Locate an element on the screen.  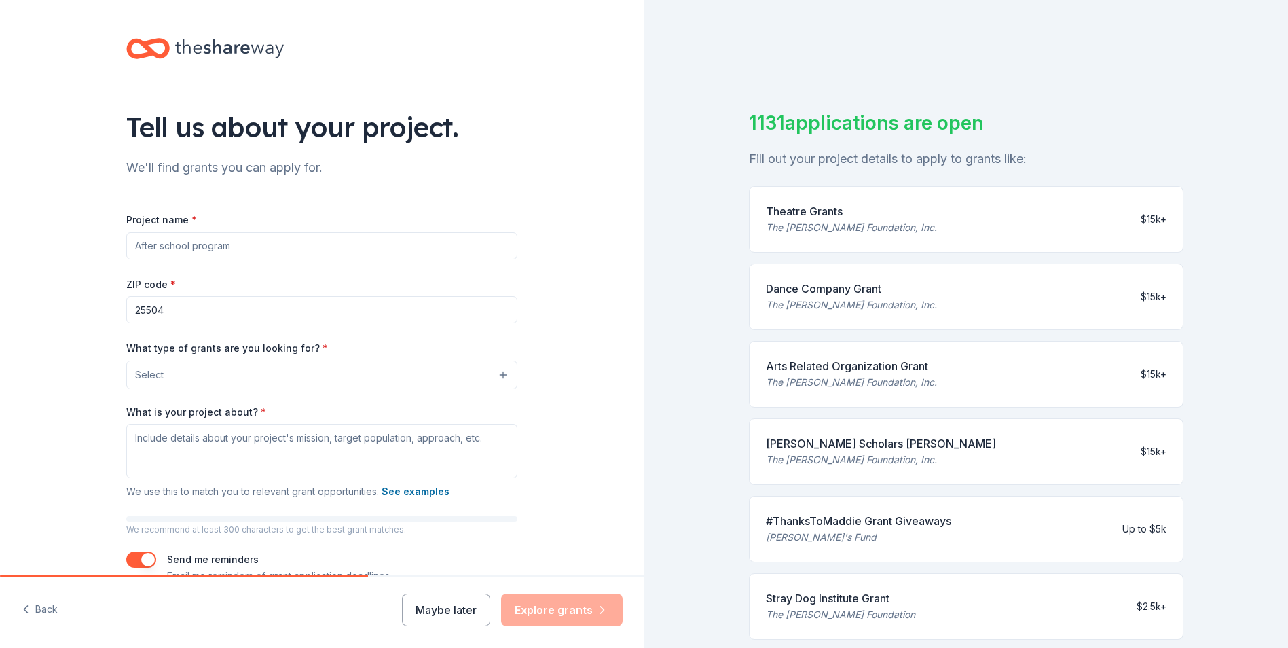
input: After school program is located at coordinates (322, 246).